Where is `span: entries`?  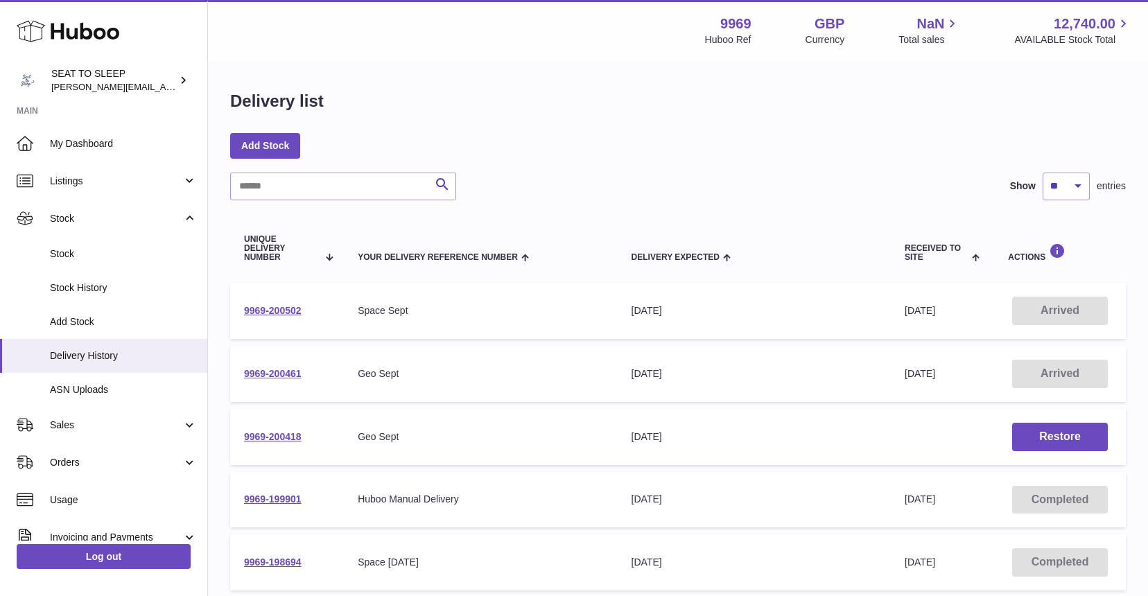
span: entries is located at coordinates (1111, 186).